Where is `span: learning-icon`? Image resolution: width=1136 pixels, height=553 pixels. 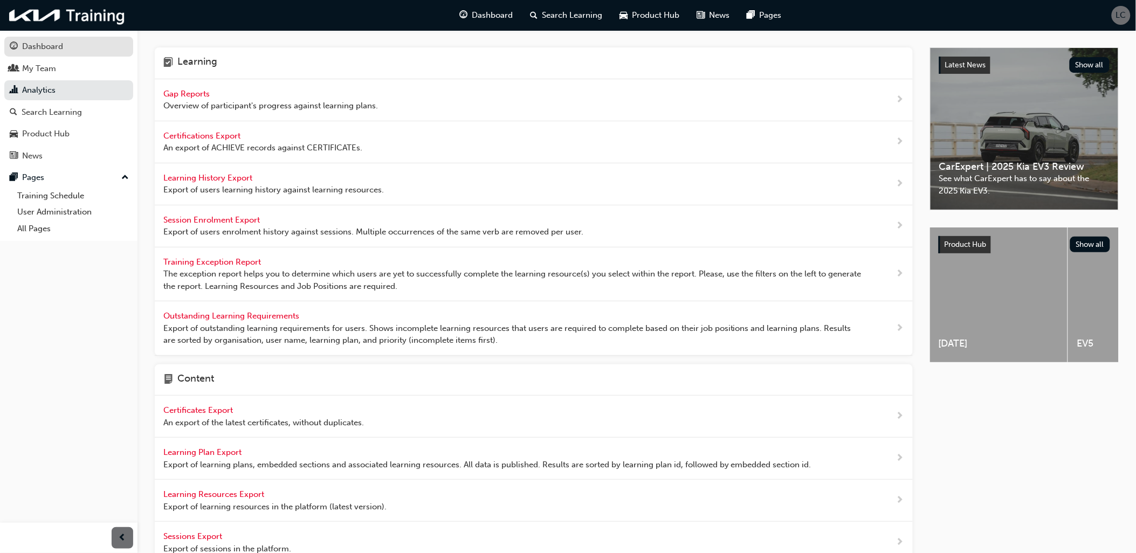
span: learning-icon is located at coordinates (168, 63).